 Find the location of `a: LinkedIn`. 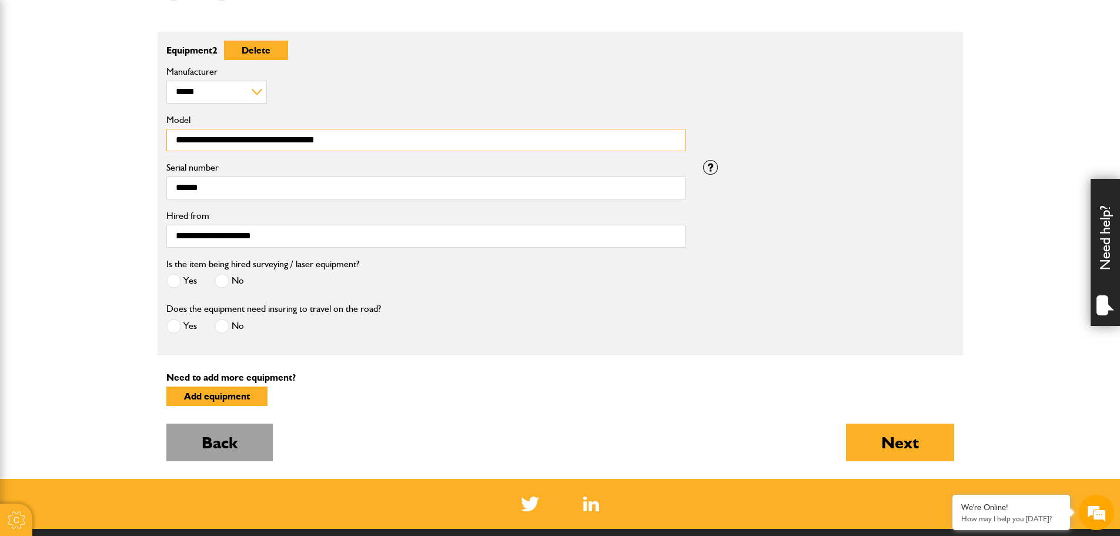

a: LinkedIn is located at coordinates (591, 503).